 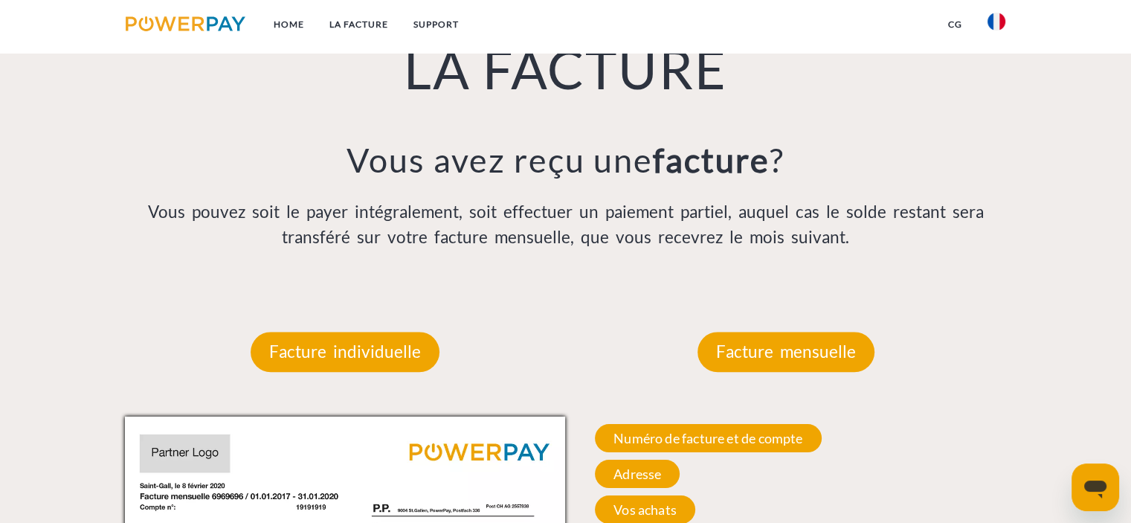 I want to click on img: logo-powerpay.svg, so click(x=185, y=24).